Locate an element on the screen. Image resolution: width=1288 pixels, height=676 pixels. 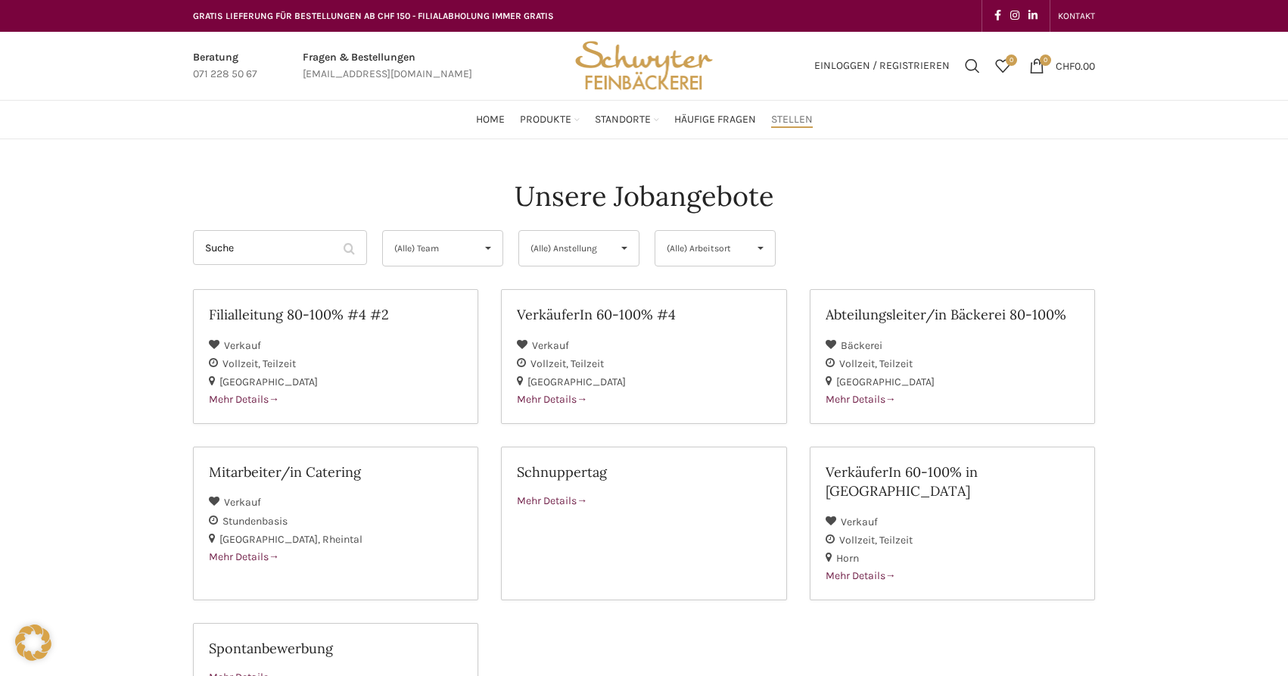
a: Produkte is located at coordinates (549, 120).